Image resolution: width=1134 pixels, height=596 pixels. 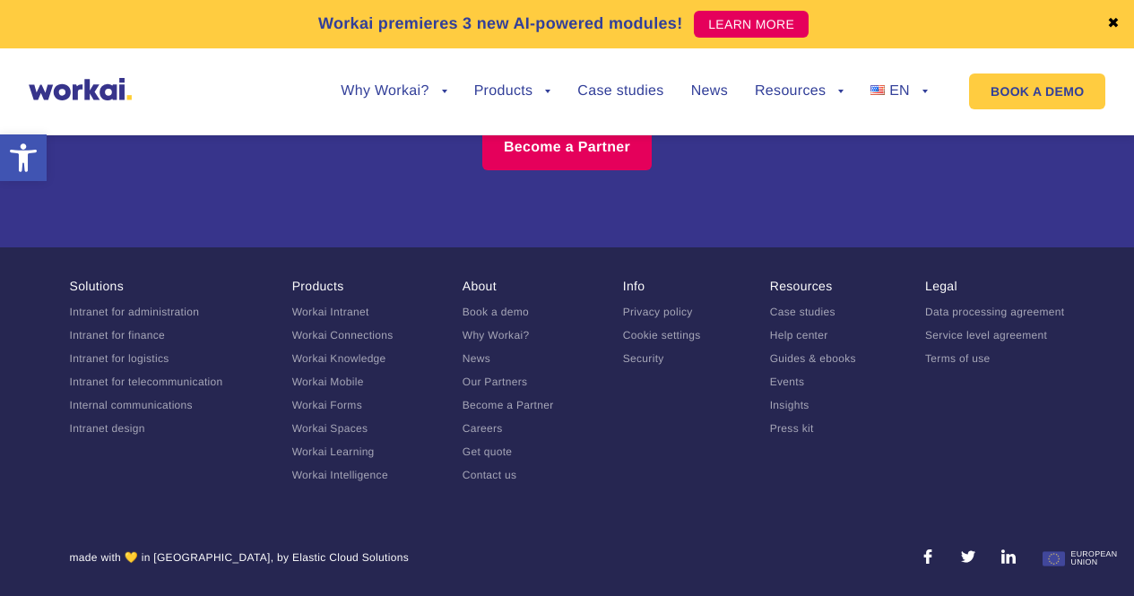 I want to click on p: Workai premieres 3 new AI-powered modules!, so click(x=500, y=23).